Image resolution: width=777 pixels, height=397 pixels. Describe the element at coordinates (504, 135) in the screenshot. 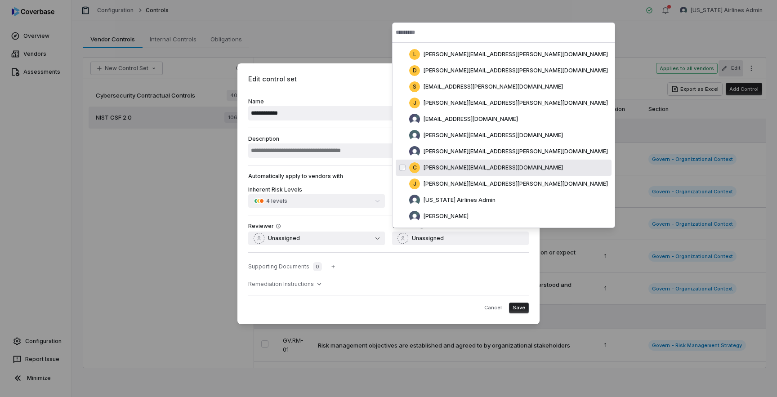

I see `div: Suggestions` at that location.